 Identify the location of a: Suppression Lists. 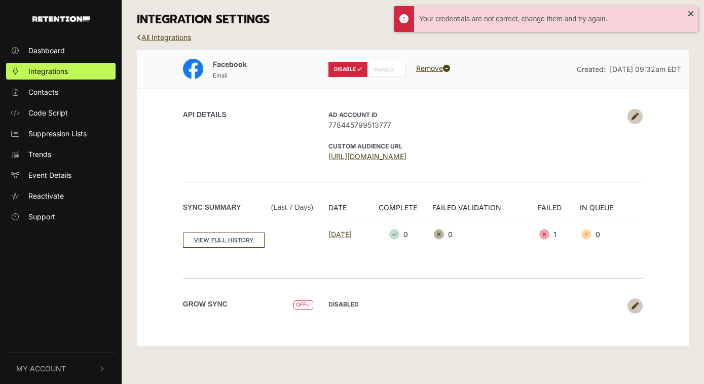
(61, 133).